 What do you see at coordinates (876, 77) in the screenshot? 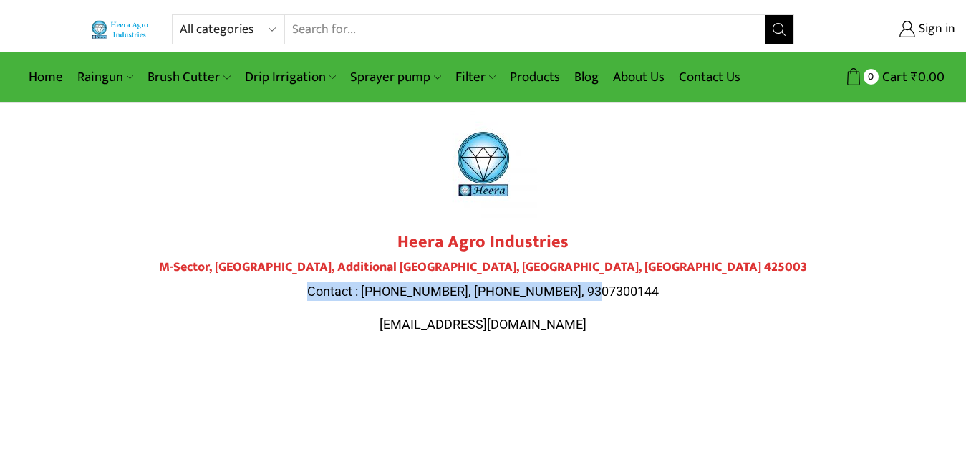
I see `a: 0 Cart ₹0.00` at bounding box center [876, 77].